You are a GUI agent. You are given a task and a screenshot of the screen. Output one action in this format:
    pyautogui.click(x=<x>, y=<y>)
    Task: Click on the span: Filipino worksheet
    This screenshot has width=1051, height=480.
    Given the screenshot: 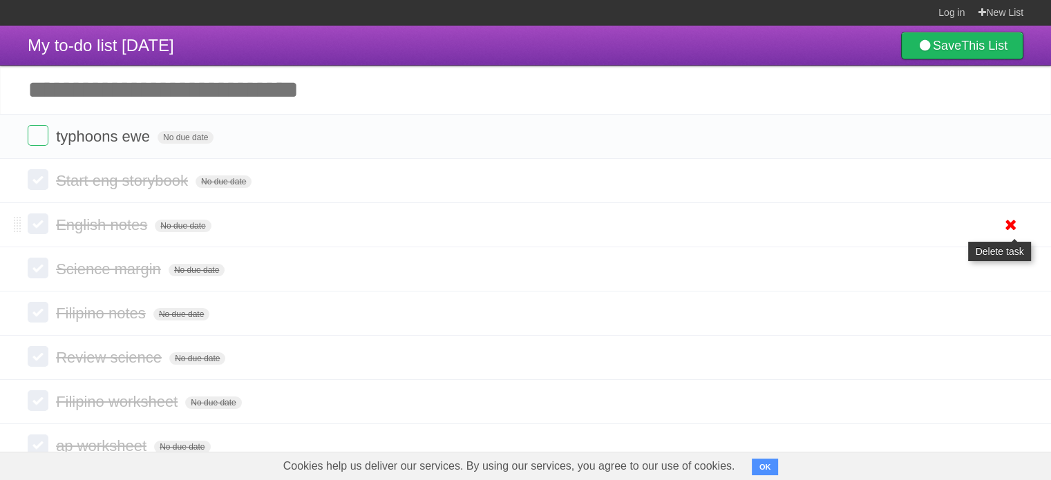 What is the action you would take?
    pyautogui.click(x=118, y=402)
    